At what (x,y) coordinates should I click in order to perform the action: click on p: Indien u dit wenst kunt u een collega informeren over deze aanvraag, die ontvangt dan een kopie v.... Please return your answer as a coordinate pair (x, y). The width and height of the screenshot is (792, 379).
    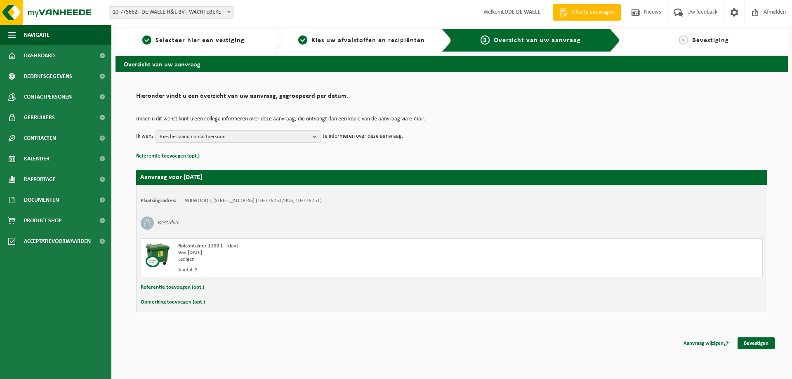
    Looking at the image, I should click on (452, 119).